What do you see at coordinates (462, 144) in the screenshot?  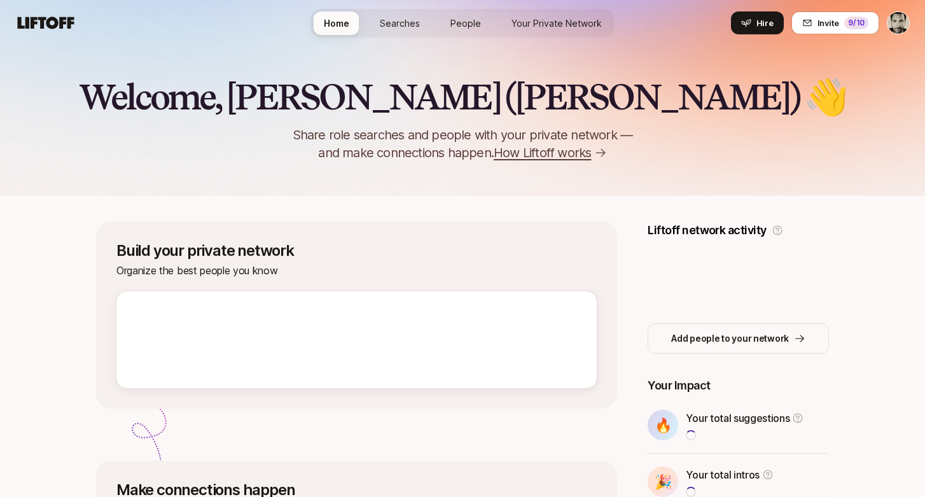 I see `p: Share role searches and people with your private network — and make connections happen.` at bounding box center [462, 144].